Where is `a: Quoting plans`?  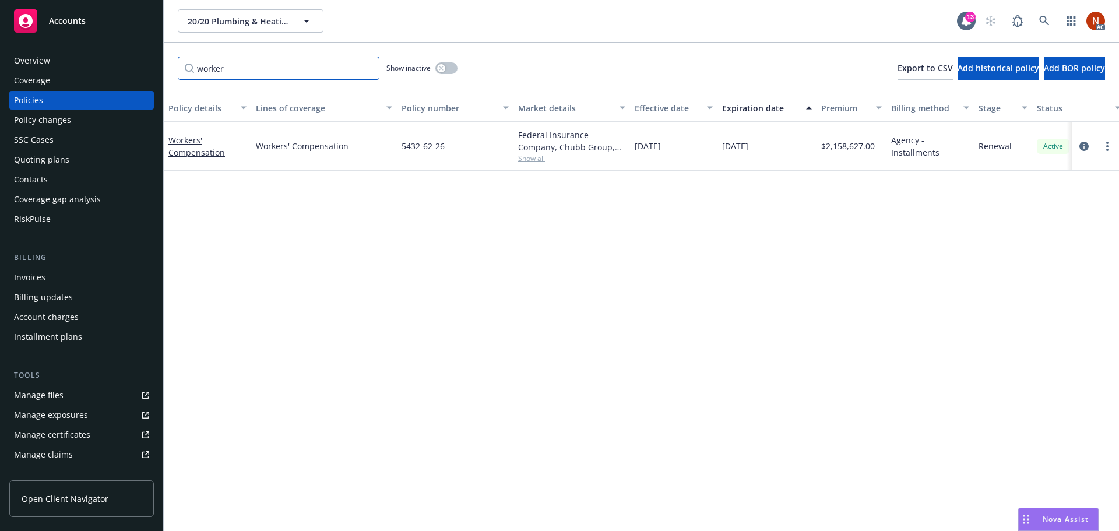
a: Quoting plans is located at coordinates (82, 160).